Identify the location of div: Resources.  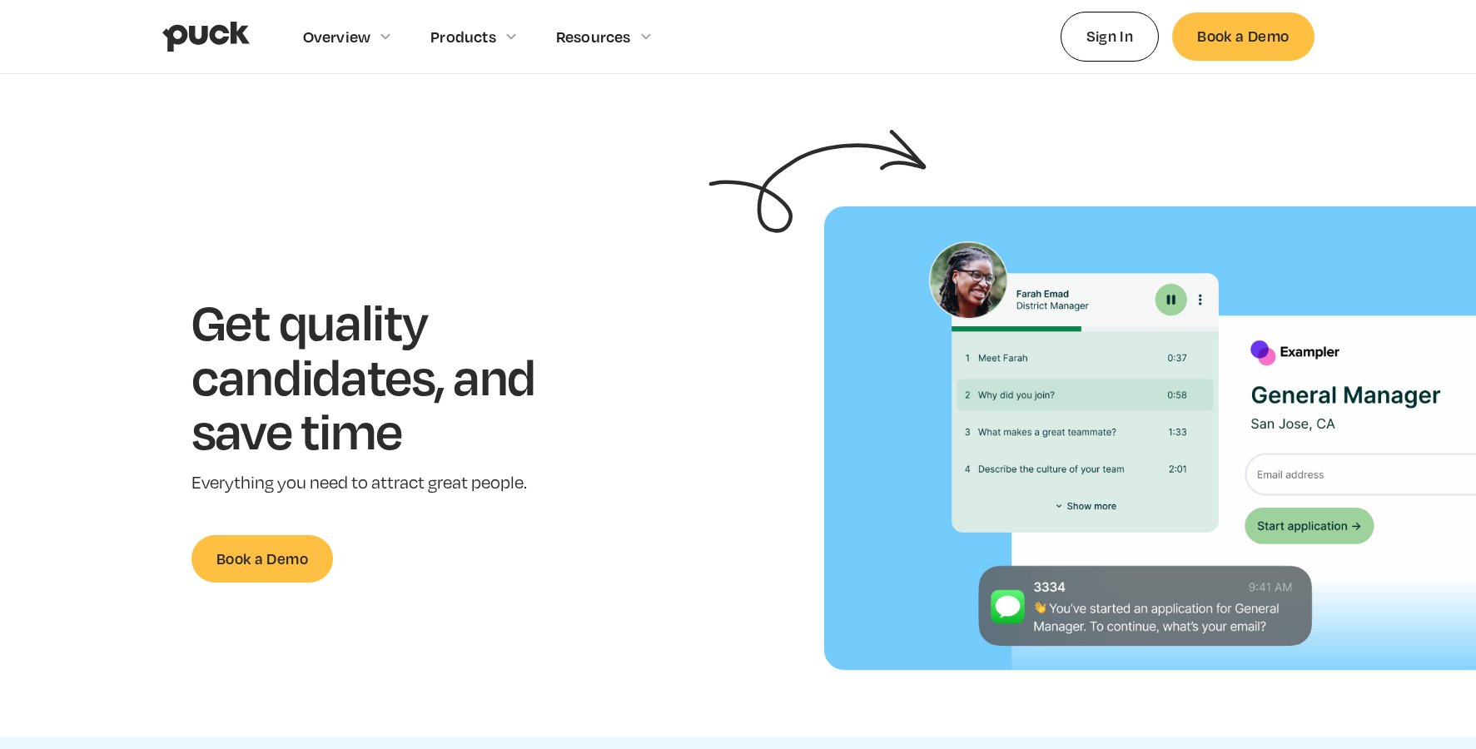
(594, 37).